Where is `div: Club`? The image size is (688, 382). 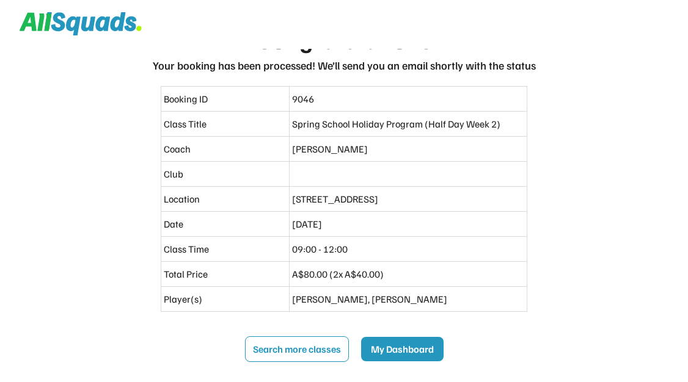
div: Club is located at coordinates (225, 174).